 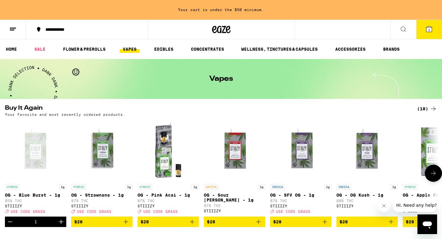 What do you see at coordinates (24, 7) in the screenshot?
I see `span: Hi. Need any help?` at bounding box center [24, 7].